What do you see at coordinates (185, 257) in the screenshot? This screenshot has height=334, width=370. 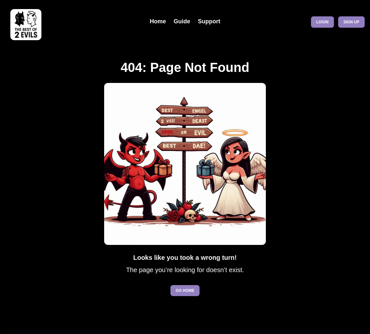 I see `strong: Looks like you took a wrong turn!` at bounding box center [185, 257].